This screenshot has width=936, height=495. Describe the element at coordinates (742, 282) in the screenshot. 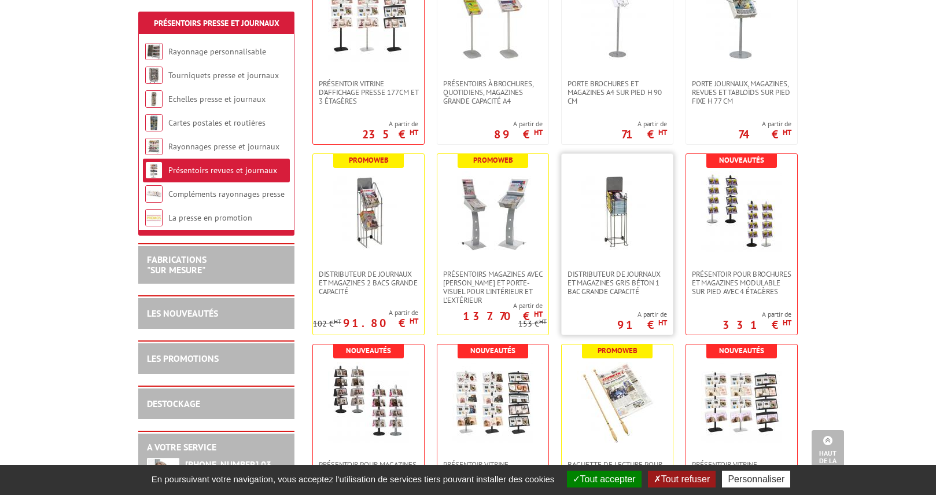

I see `a: présentoir pour brochures et magazines modulable sur pied avec 4 étagères` at that location.